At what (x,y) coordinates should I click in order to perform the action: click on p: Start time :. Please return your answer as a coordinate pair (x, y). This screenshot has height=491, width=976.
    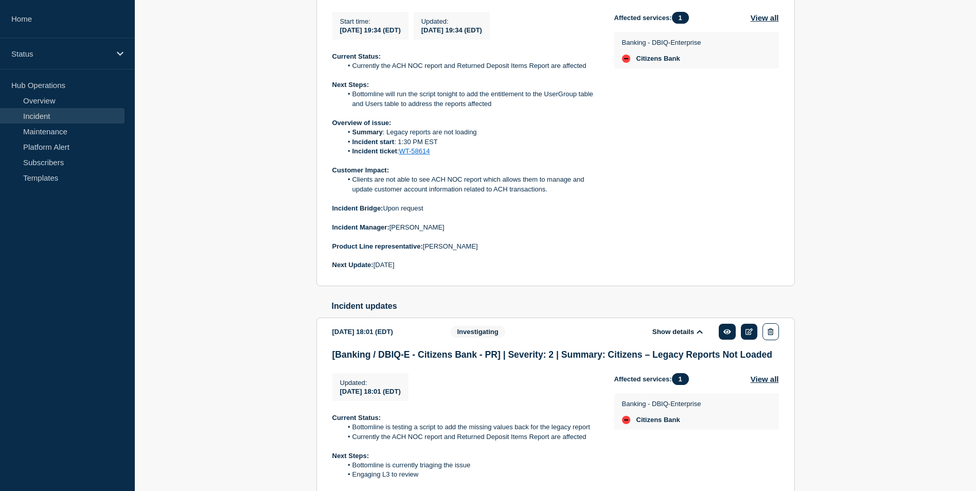
    Looking at the image, I should click on (371, 21).